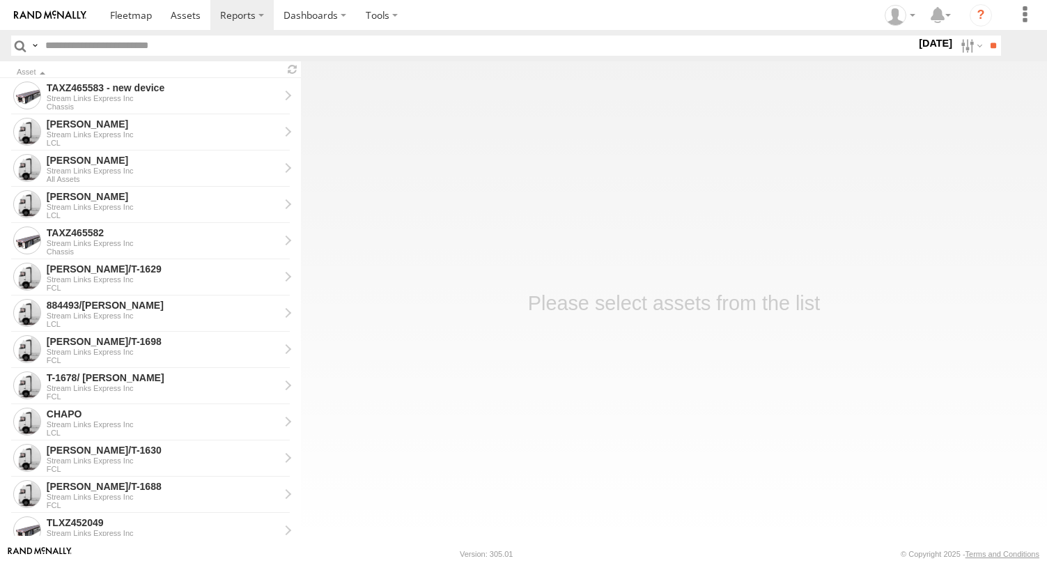 This screenshot has width=1047, height=561. Describe the element at coordinates (163, 197) in the screenshot. I see `div: SERGIO - View Asset History` at that location.